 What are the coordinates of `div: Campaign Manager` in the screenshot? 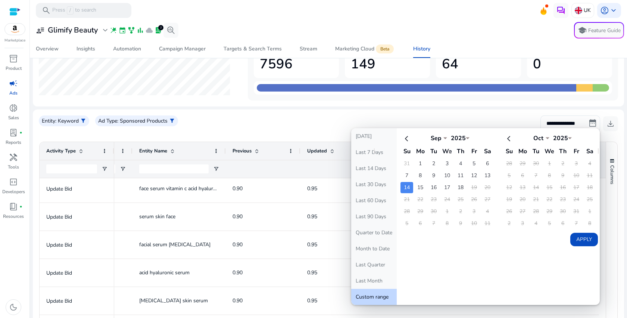 It's located at (182, 49).